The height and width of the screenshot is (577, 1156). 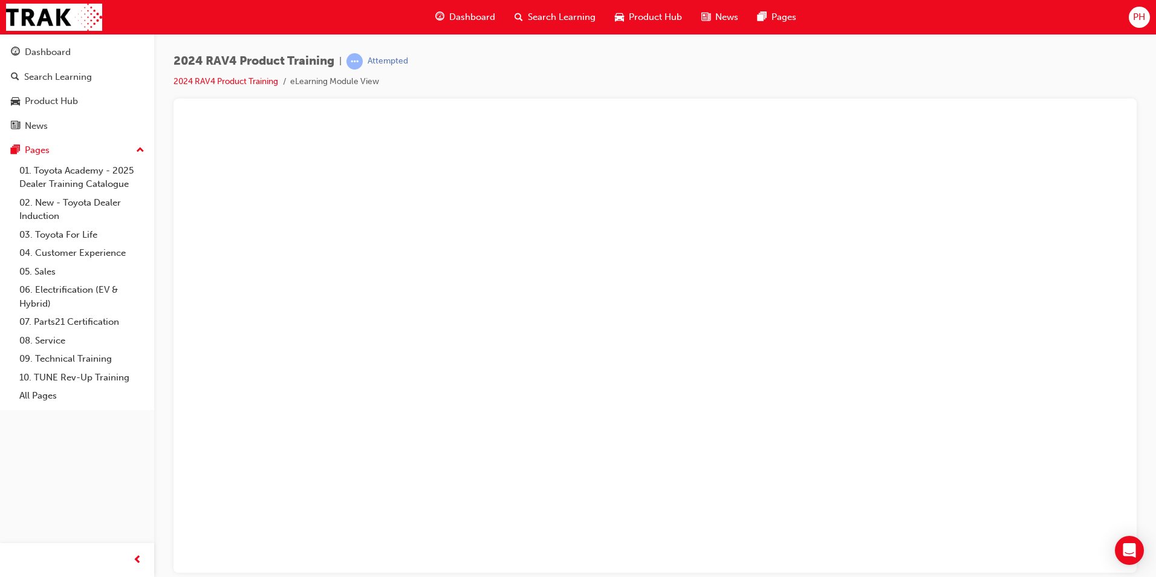 What do you see at coordinates (77, 126) in the screenshot?
I see `a: News` at bounding box center [77, 126].